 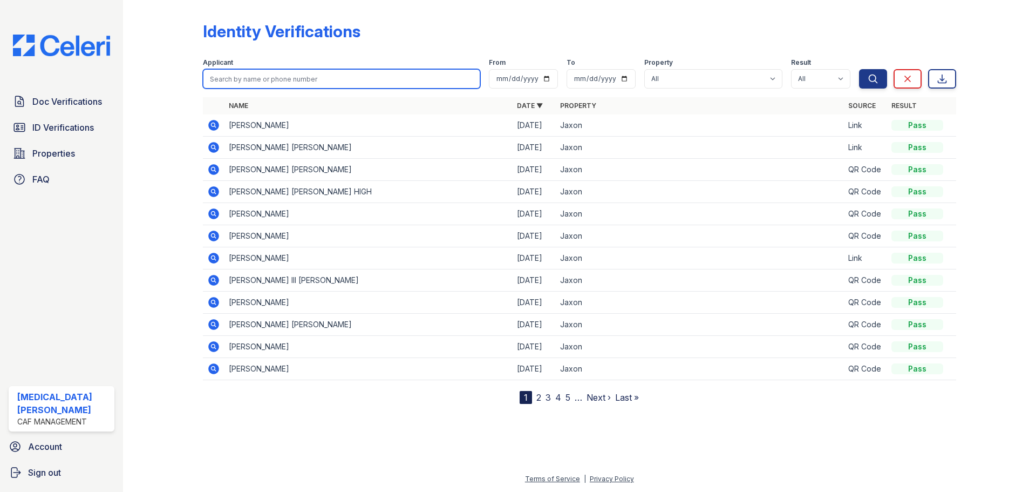 I want to click on a: Name, so click(x=239, y=105).